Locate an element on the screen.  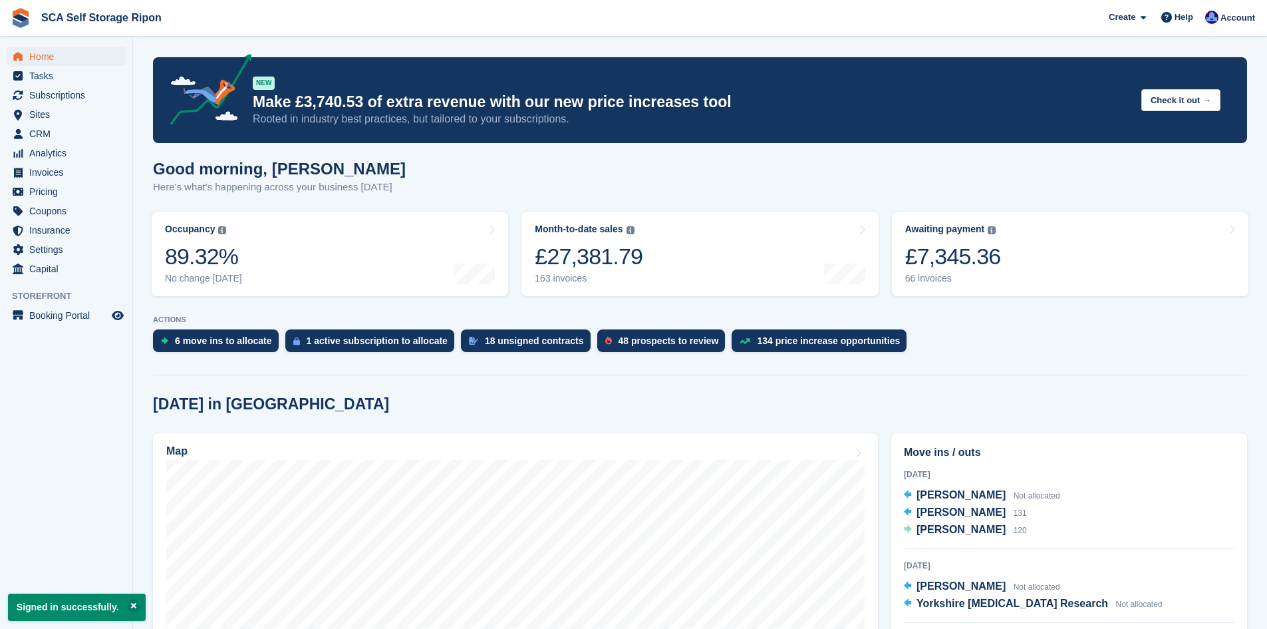
span: Help is located at coordinates (1184, 17).